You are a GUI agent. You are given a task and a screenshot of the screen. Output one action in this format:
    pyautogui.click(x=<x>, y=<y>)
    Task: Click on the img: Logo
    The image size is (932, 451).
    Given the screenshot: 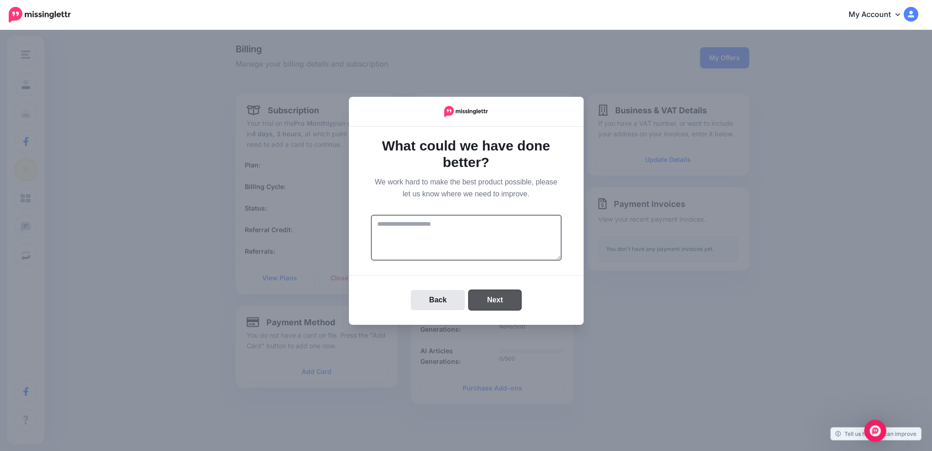 What is the action you would take?
    pyautogui.click(x=466, y=111)
    